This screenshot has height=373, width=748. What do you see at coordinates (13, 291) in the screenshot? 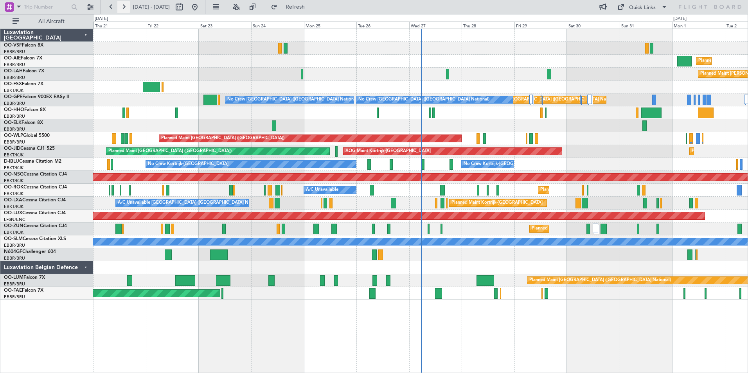
I see `span: OO-FAE` at bounding box center [13, 291].